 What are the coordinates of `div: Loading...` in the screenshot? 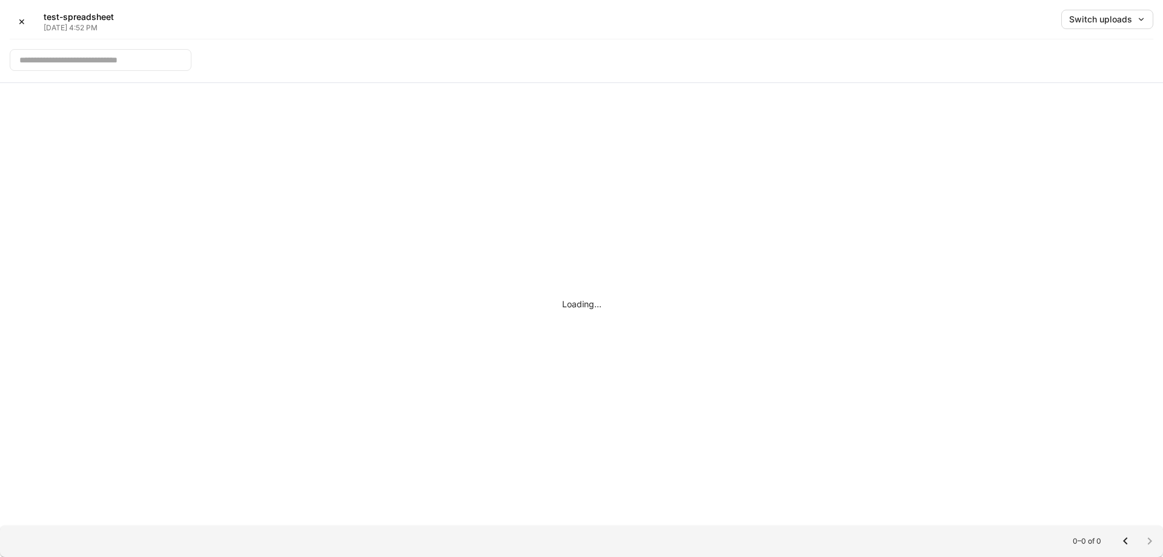 It's located at (581, 304).